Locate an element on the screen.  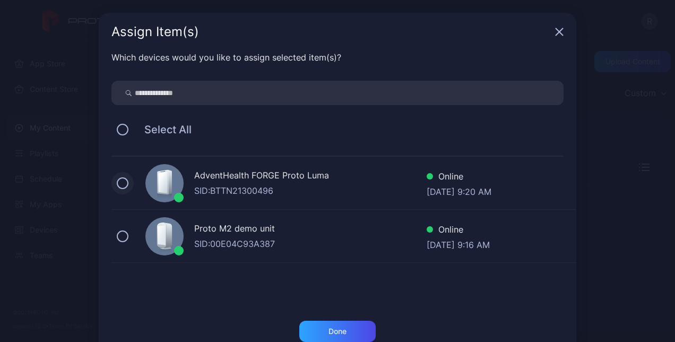
div: Proto M2 demo unit is located at coordinates (310, 229).